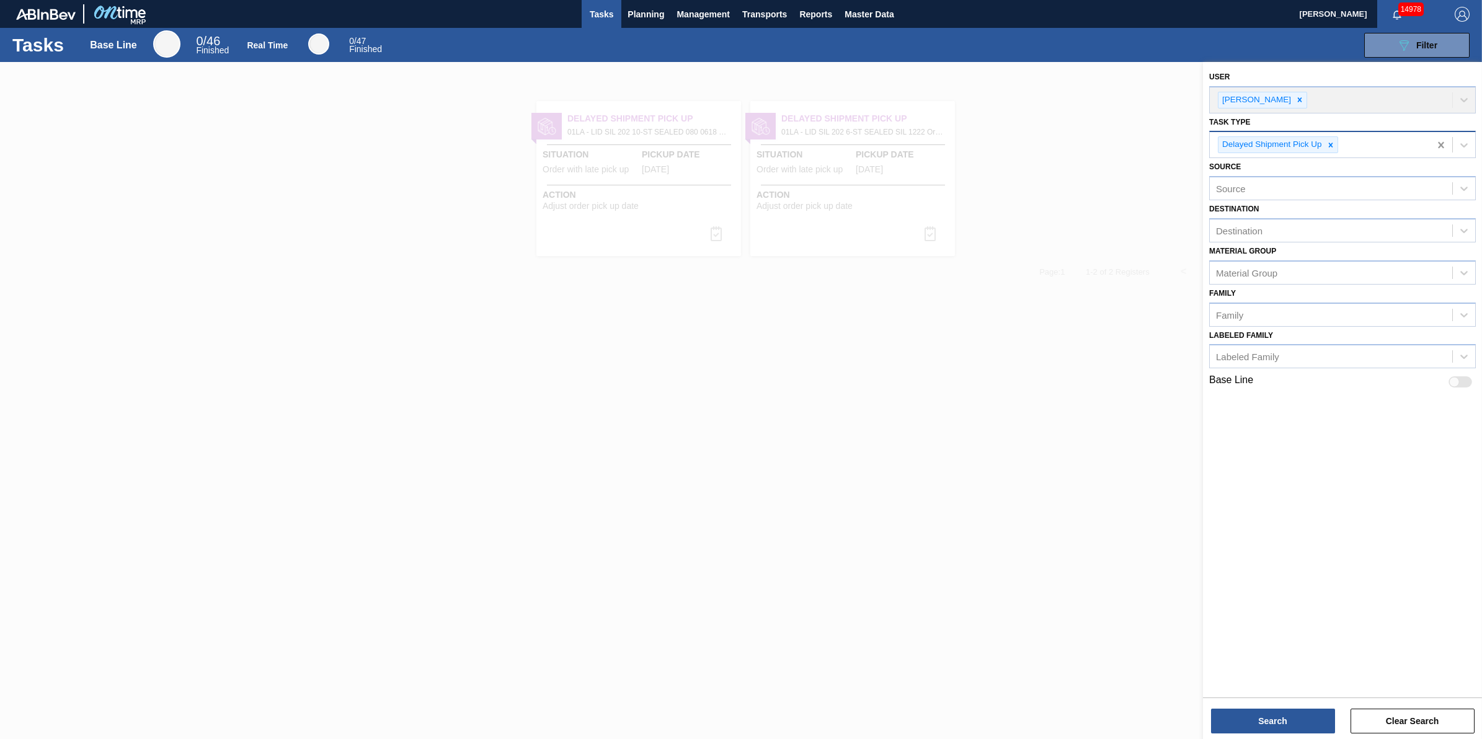  What do you see at coordinates (1222, 293) in the screenshot?
I see `label: Family` at bounding box center [1222, 293].